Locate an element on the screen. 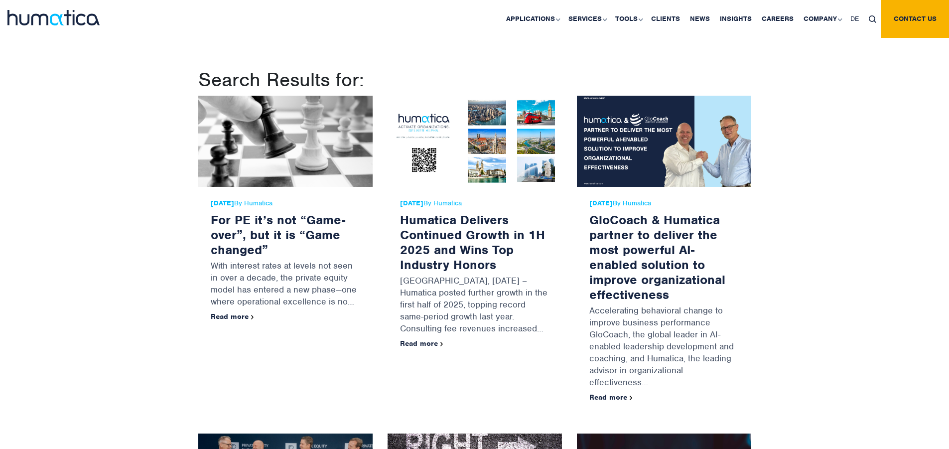 This screenshot has height=449, width=949. span: DE is located at coordinates (855, 18).